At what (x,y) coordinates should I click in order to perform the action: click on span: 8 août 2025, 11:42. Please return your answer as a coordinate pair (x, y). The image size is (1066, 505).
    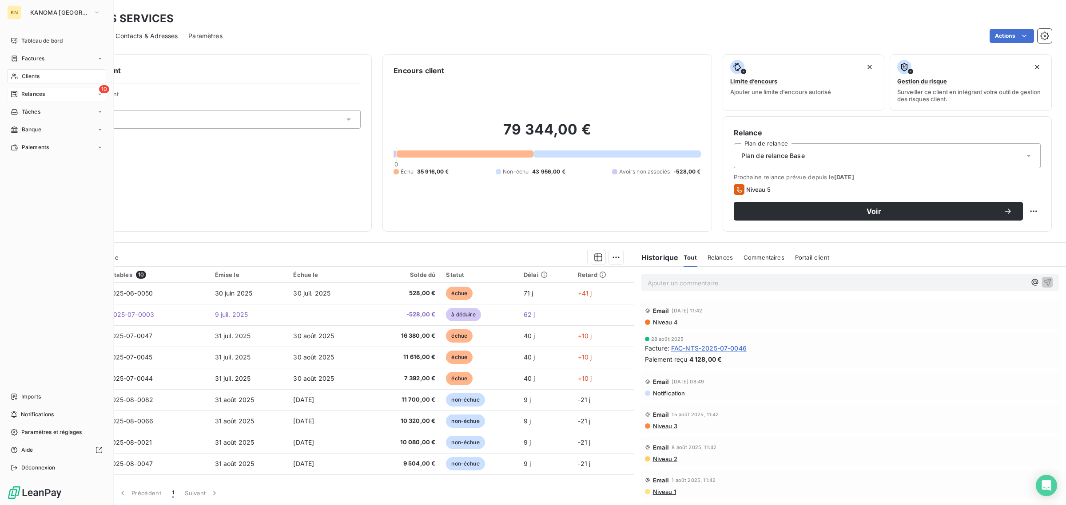
    Looking at the image, I should click on (694, 448).